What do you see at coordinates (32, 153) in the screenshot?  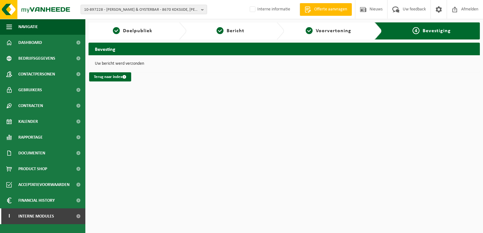 I see `span: Documenten` at bounding box center [32, 153].